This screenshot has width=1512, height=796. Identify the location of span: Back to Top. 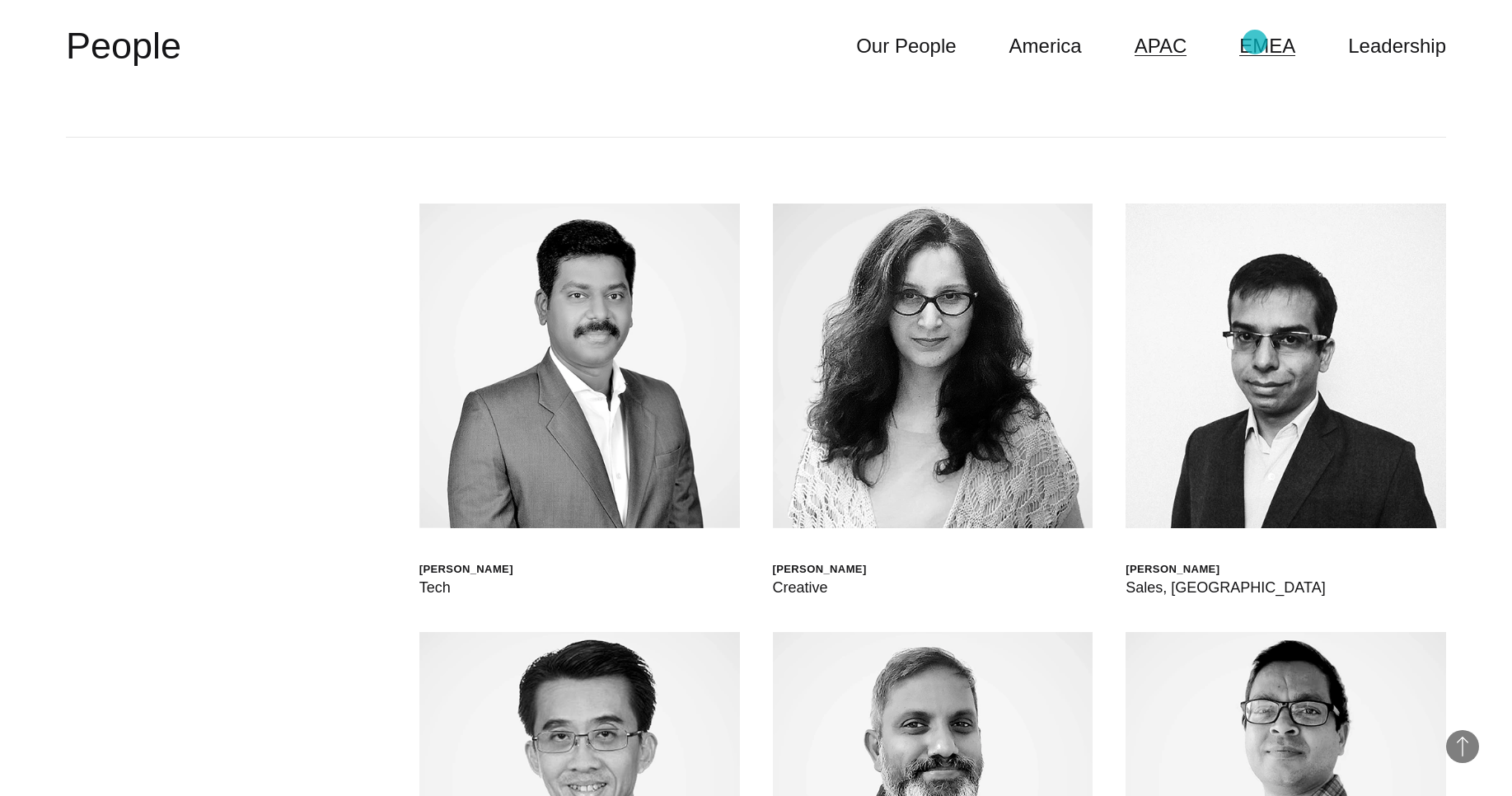
(1463, 746).